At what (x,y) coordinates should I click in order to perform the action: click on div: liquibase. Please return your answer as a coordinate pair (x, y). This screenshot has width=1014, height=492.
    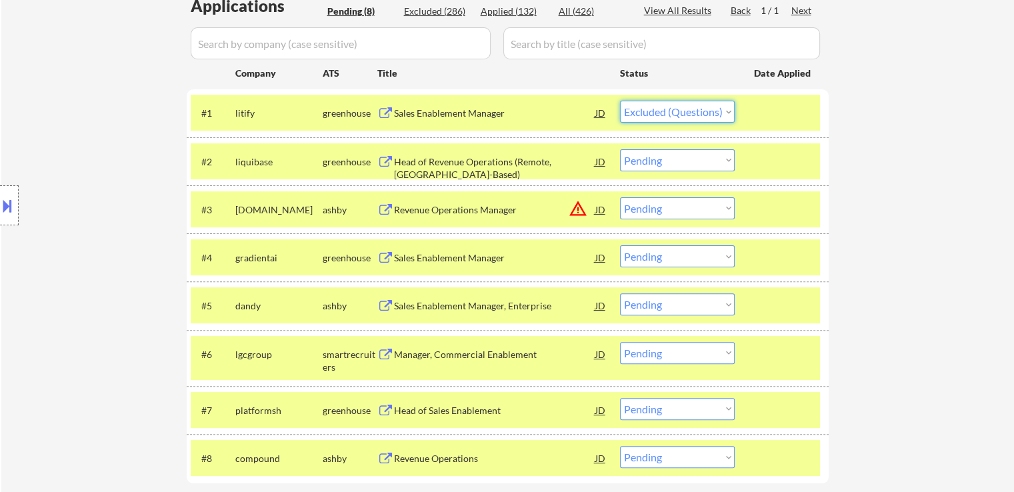
    Looking at the image, I should click on (279, 162).